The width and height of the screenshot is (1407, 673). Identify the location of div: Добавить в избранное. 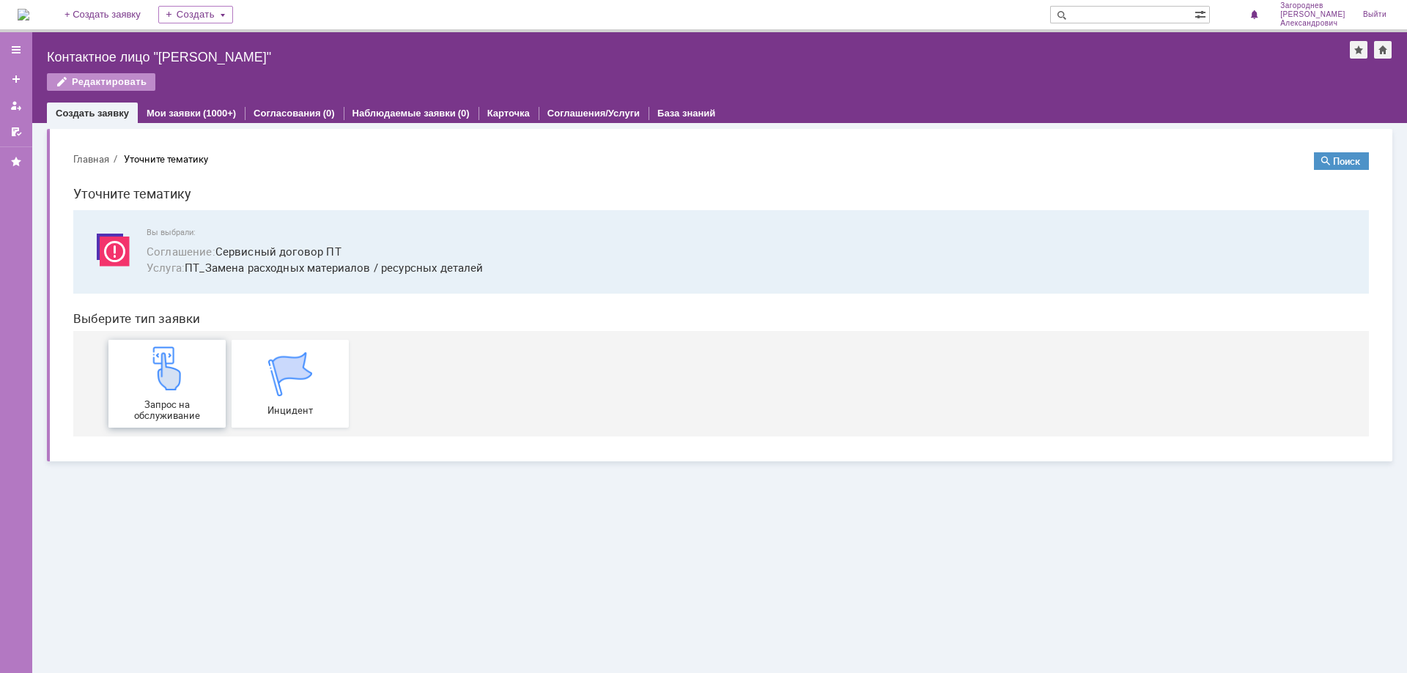
(1359, 50).